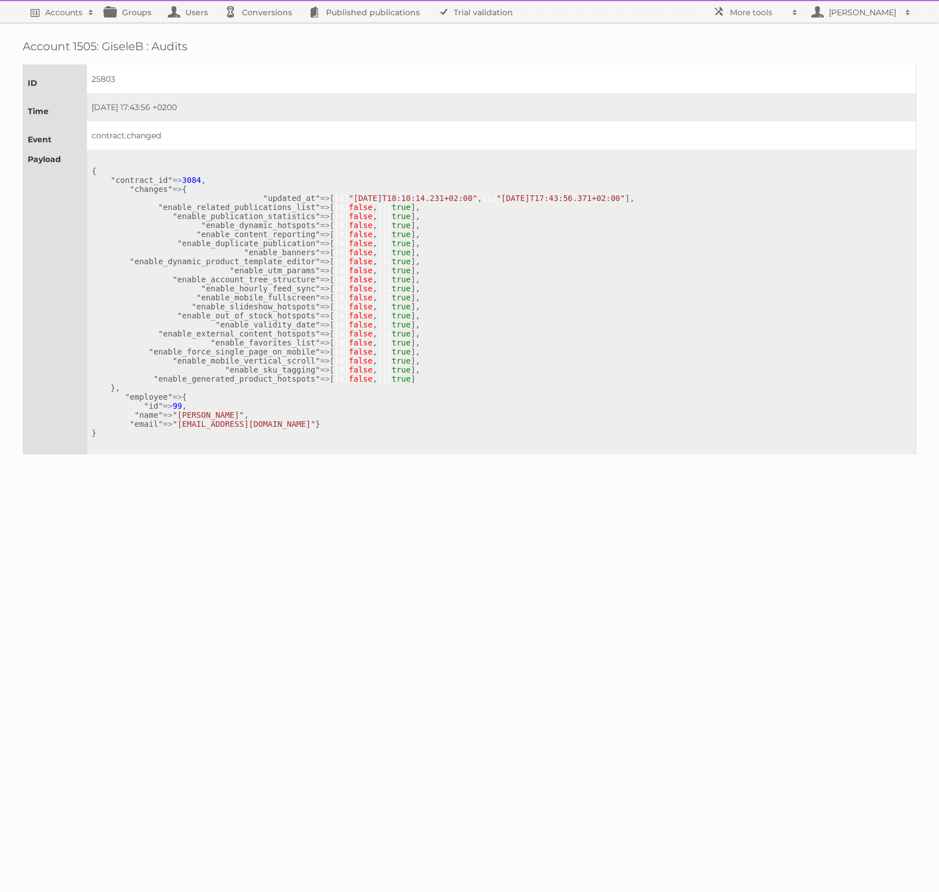 The image size is (939, 892). I want to click on a: Groups, so click(131, 12).